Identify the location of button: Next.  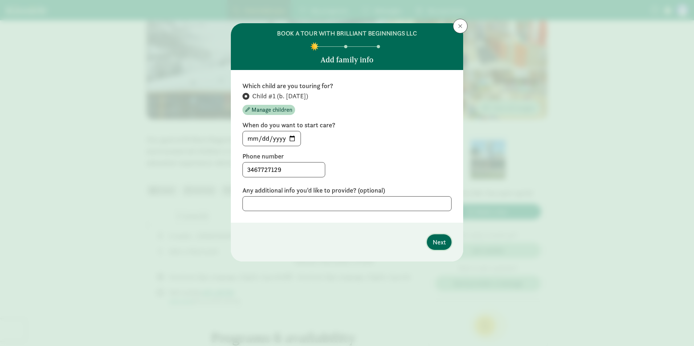
(439, 242).